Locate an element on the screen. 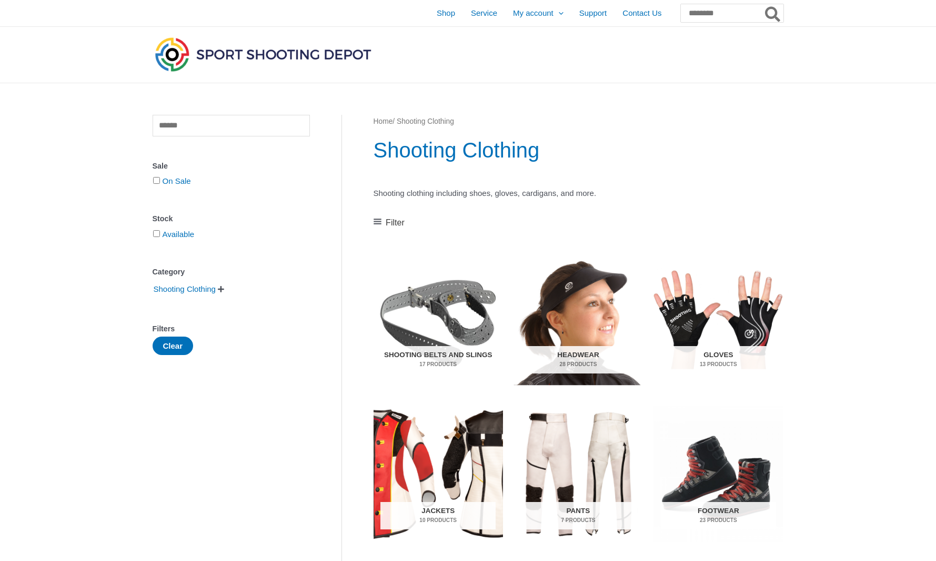 This screenshot has height=561, width=936. button: Search is located at coordinates (773, 13).